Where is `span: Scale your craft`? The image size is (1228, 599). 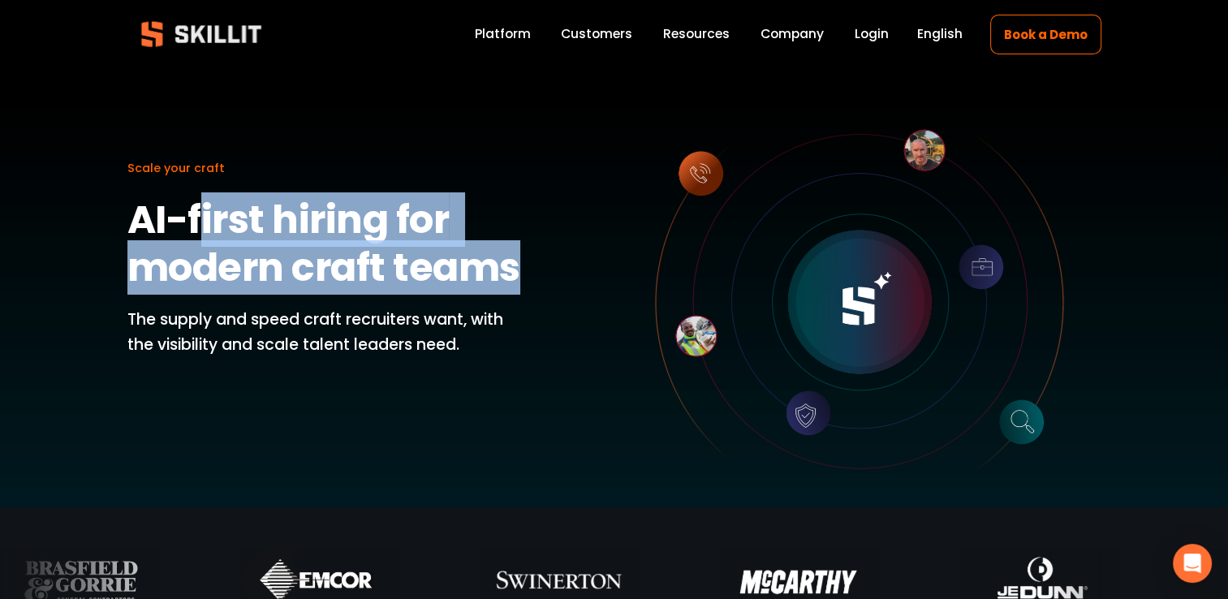 span: Scale your craft is located at coordinates (176, 168).